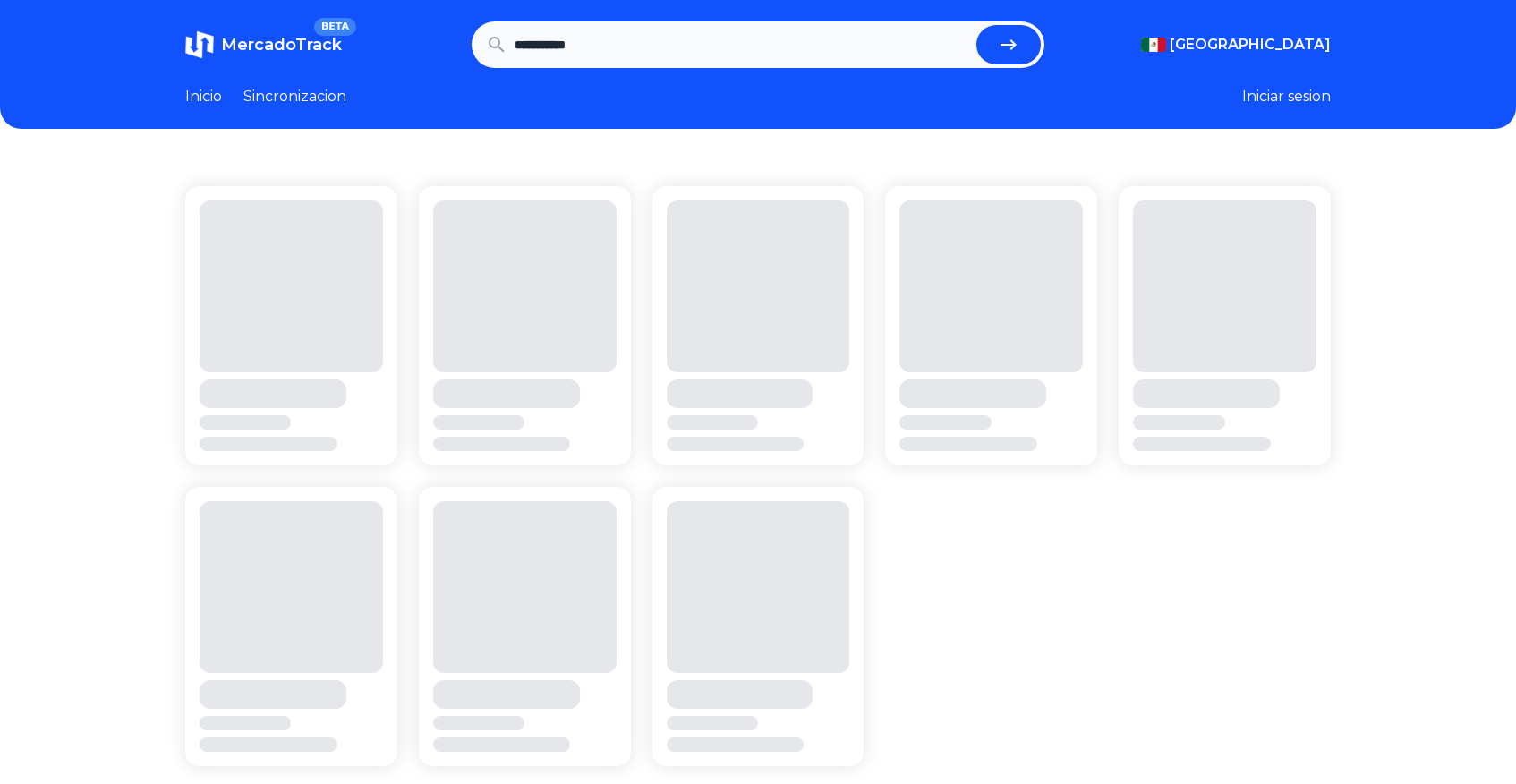 Image resolution: width=1516 pixels, height=784 pixels. I want to click on a: Inicio, so click(203, 96).